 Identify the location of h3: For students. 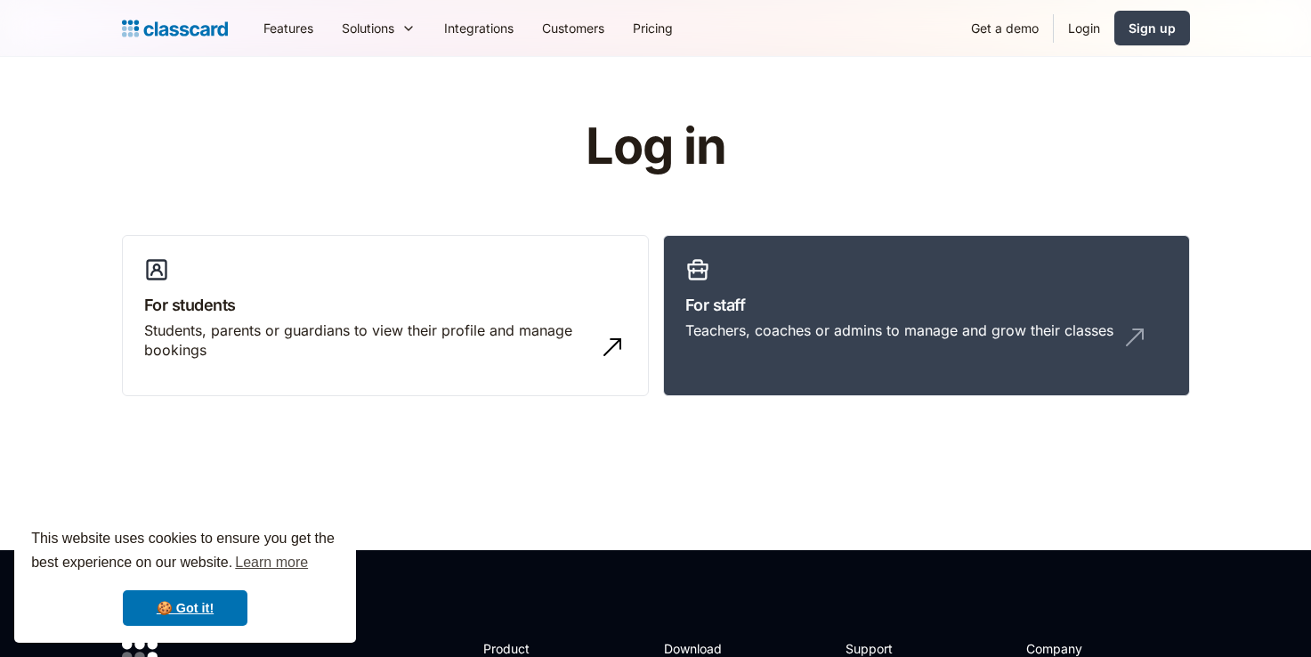
(385, 304).